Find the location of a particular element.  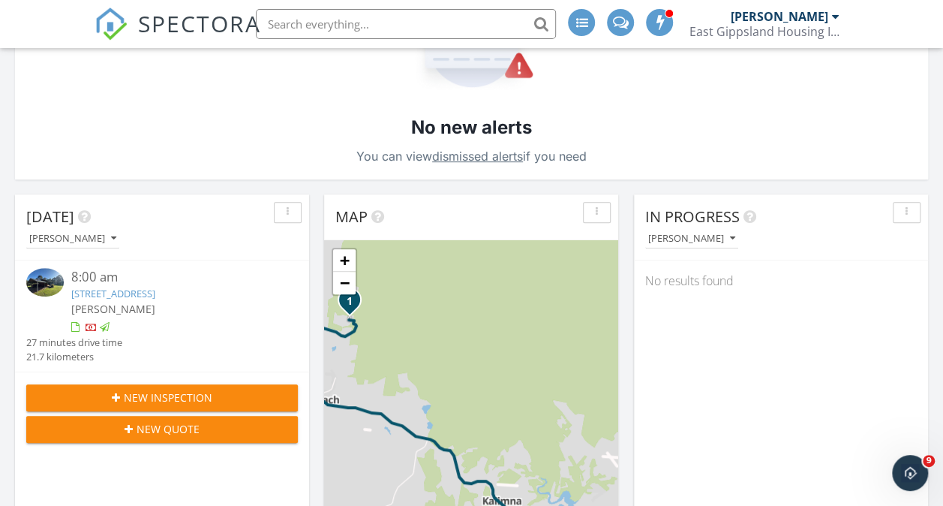

span: SPECTORA is located at coordinates (200, 23).